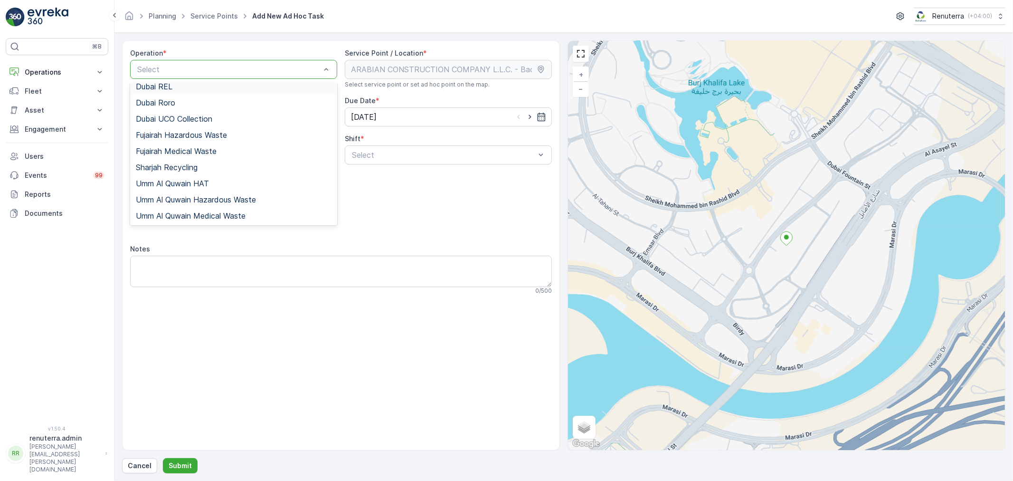 This screenshot has width=1013, height=481. Describe the element at coordinates (586, 444) in the screenshot. I see `img: Google` at that location.